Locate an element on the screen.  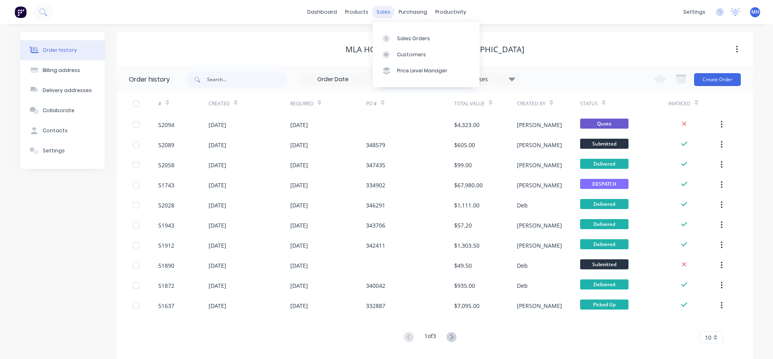
a: Price Level Manager is located at coordinates (426, 71).